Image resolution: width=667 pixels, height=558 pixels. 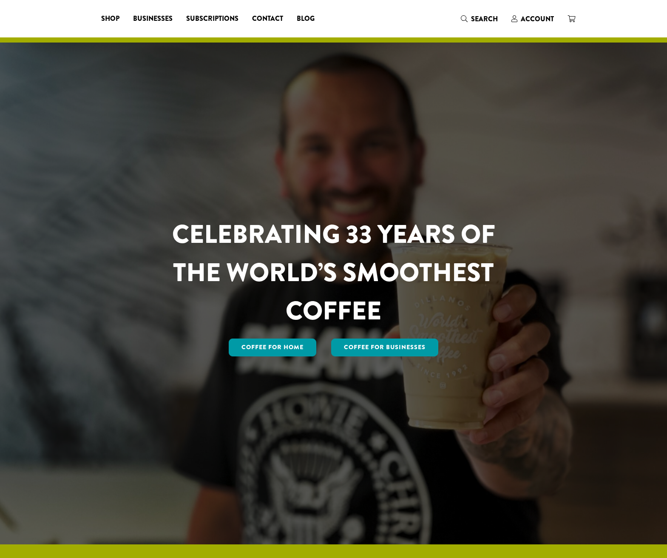 I want to click on a: Shop, so click(x=110, y=19).